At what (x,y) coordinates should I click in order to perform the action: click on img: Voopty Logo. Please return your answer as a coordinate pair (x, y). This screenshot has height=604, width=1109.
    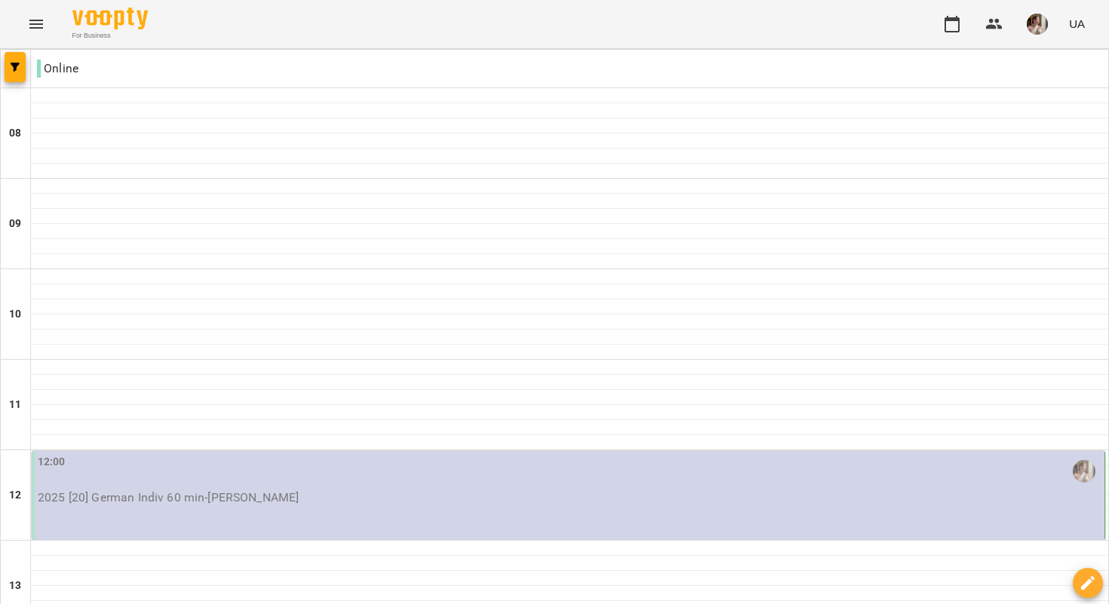
    Looking at the image, I should click on (110, 18).